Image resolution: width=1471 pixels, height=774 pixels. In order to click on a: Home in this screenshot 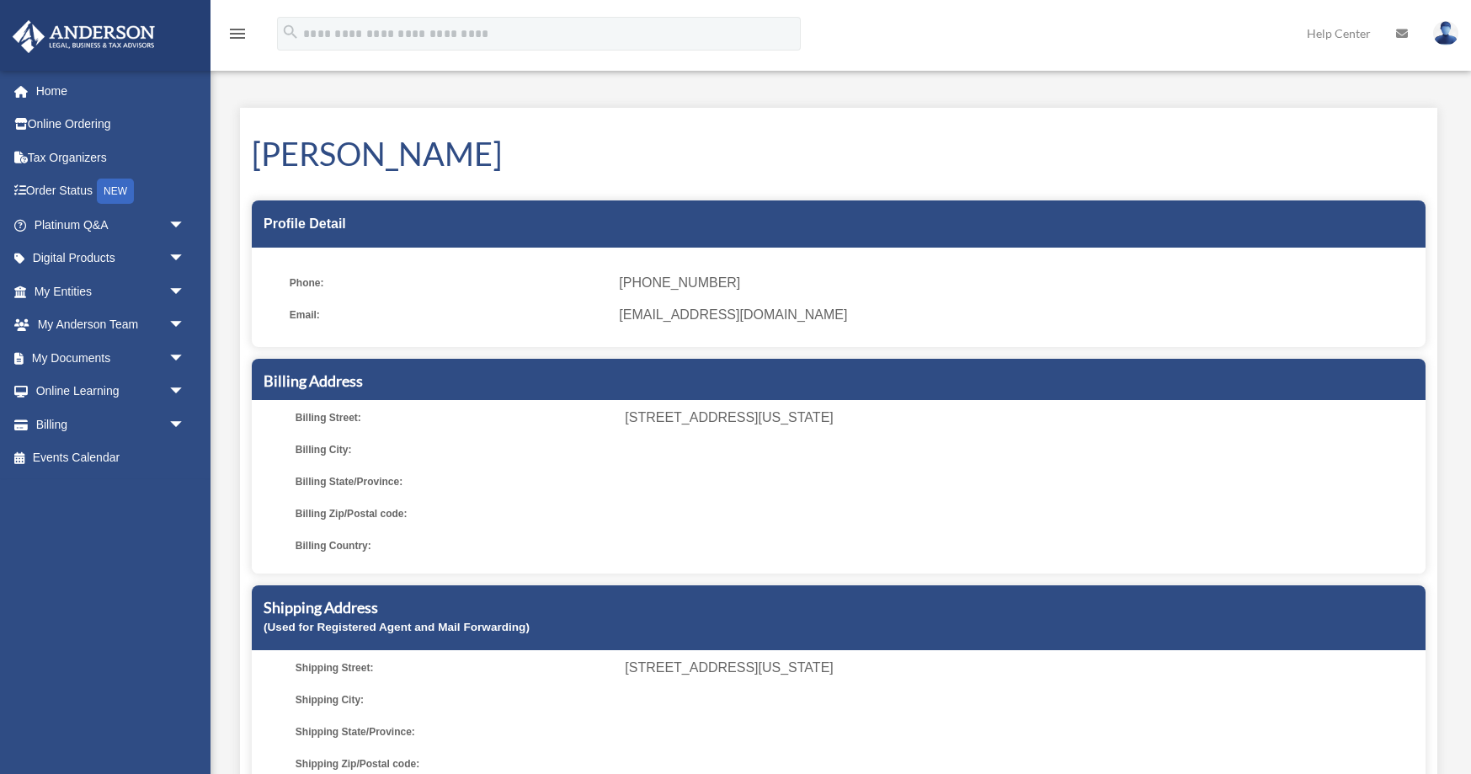, I will do `click(111, 91)`.